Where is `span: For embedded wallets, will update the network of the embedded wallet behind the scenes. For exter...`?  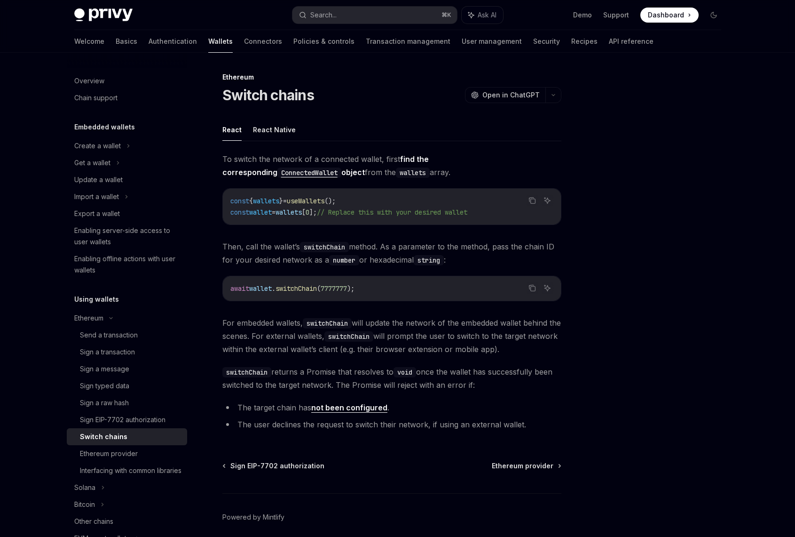 span: For embedded wallets, will update the network of the embedded wallet behind the scenes. For exter... is located at coordinates (392, 336).